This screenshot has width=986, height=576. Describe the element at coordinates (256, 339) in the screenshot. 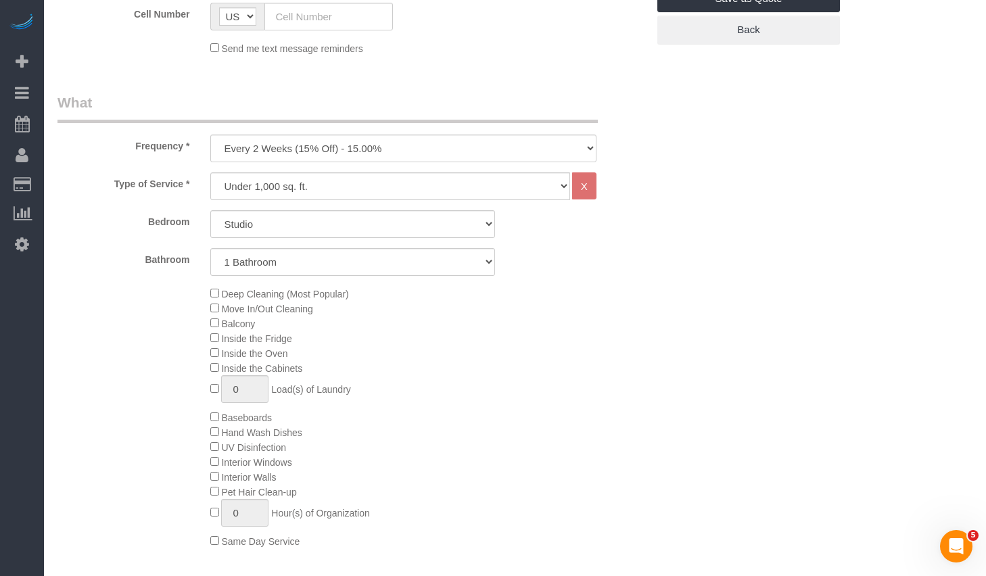

I see `span: Inside the Fridge` at that location.